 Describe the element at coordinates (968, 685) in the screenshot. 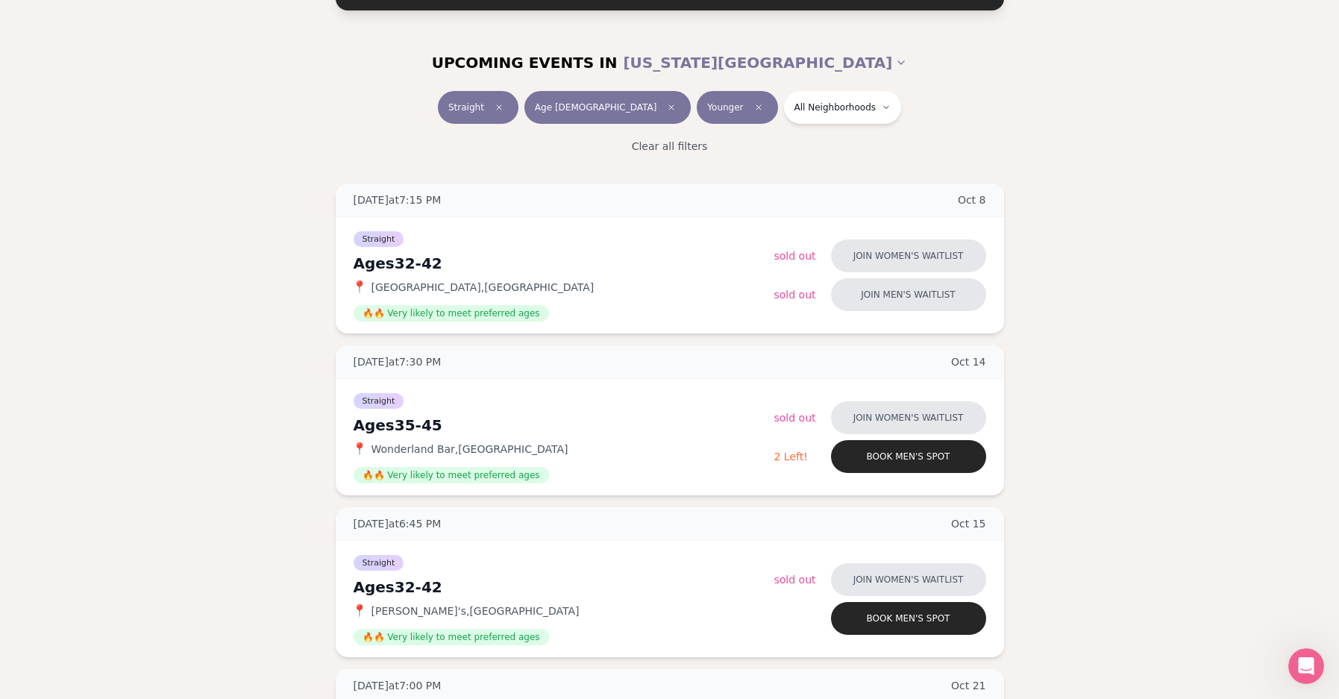

I see `span: Oct 21` at that location.